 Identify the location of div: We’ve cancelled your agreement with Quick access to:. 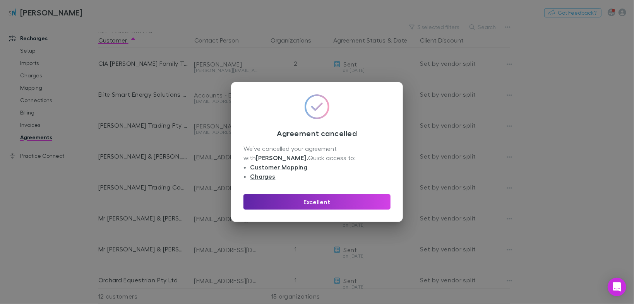
(317, 163).